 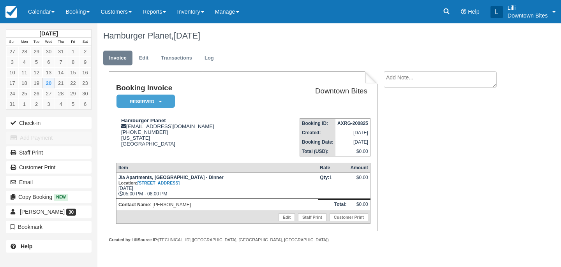 What do you see at coordinates (36, 42) in the screenshot?
I see `th: Tue` at bounding box center [36, 42].